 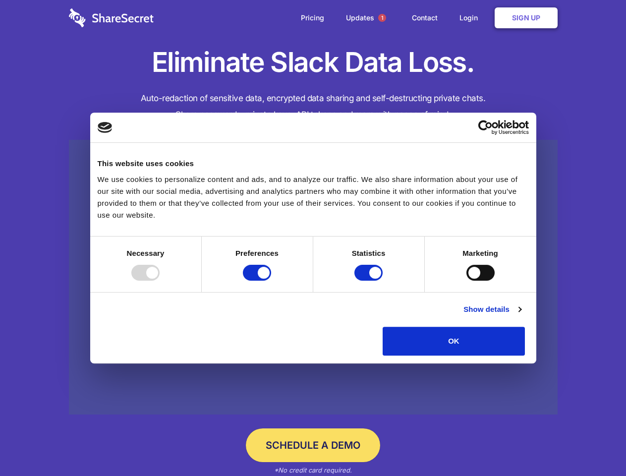 I want to click on a: Wistia video thumbnail, so click(x=313, y=277).